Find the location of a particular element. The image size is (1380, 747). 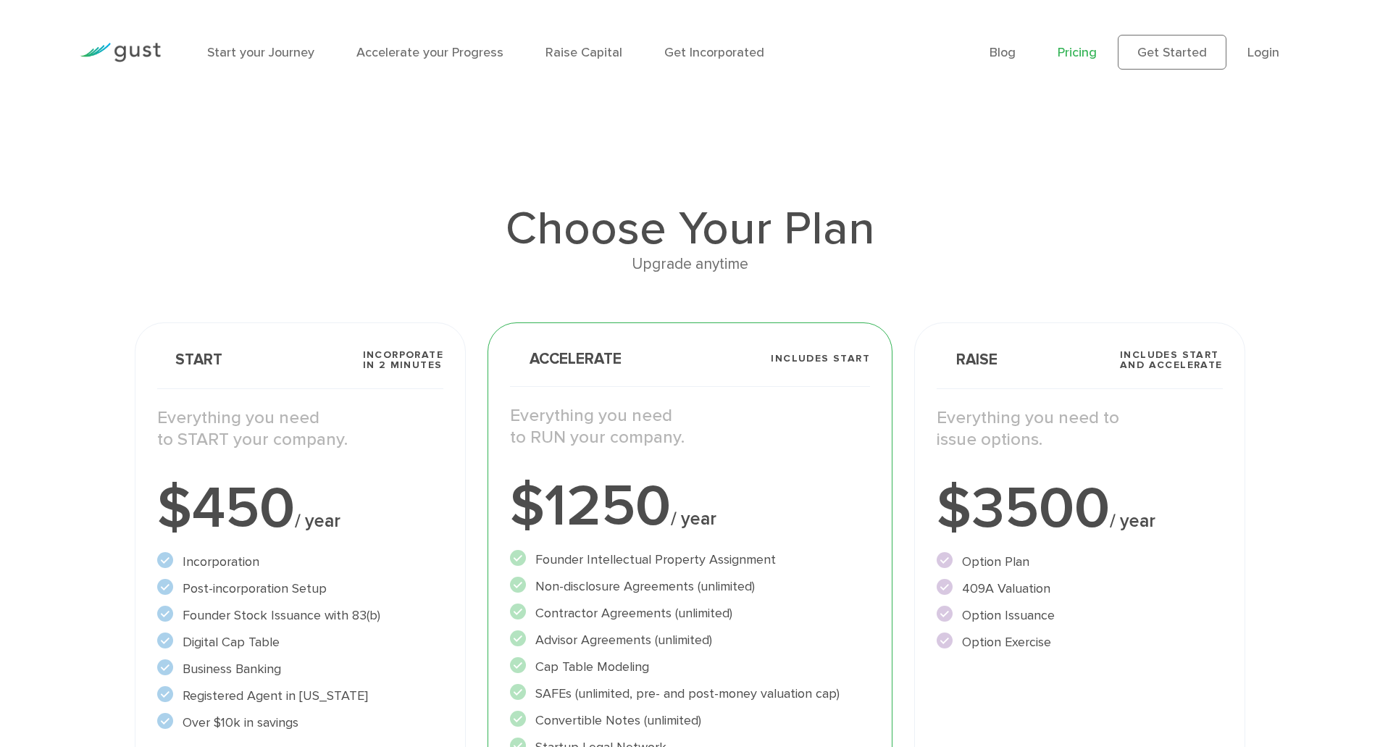

span: Includes START is located at coordinates (820, 359).